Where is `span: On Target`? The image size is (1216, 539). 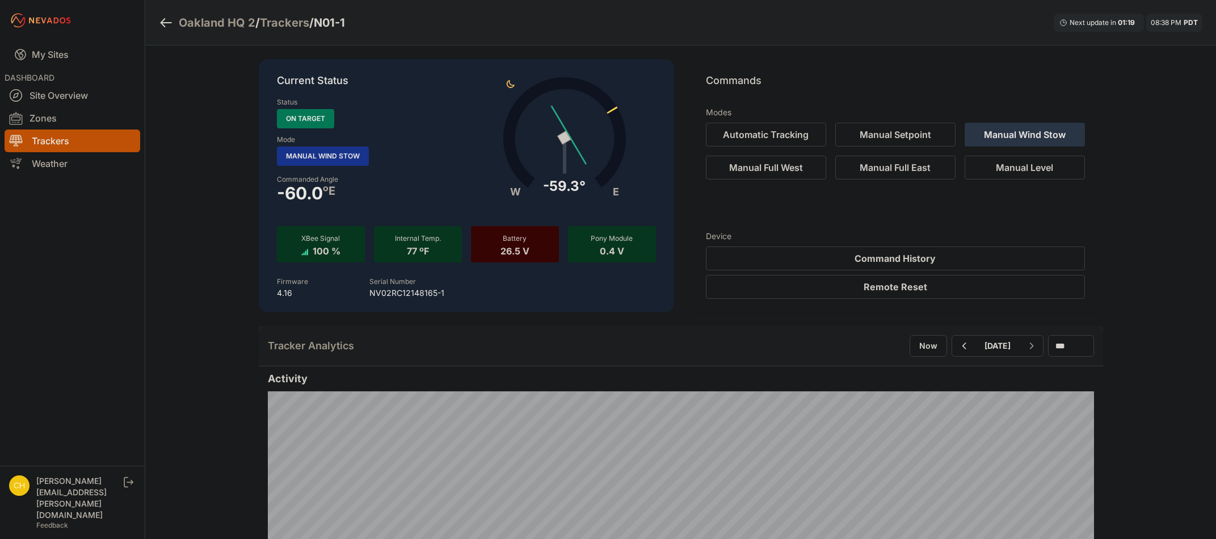
span: On Target is located at coordinates (305, 119).